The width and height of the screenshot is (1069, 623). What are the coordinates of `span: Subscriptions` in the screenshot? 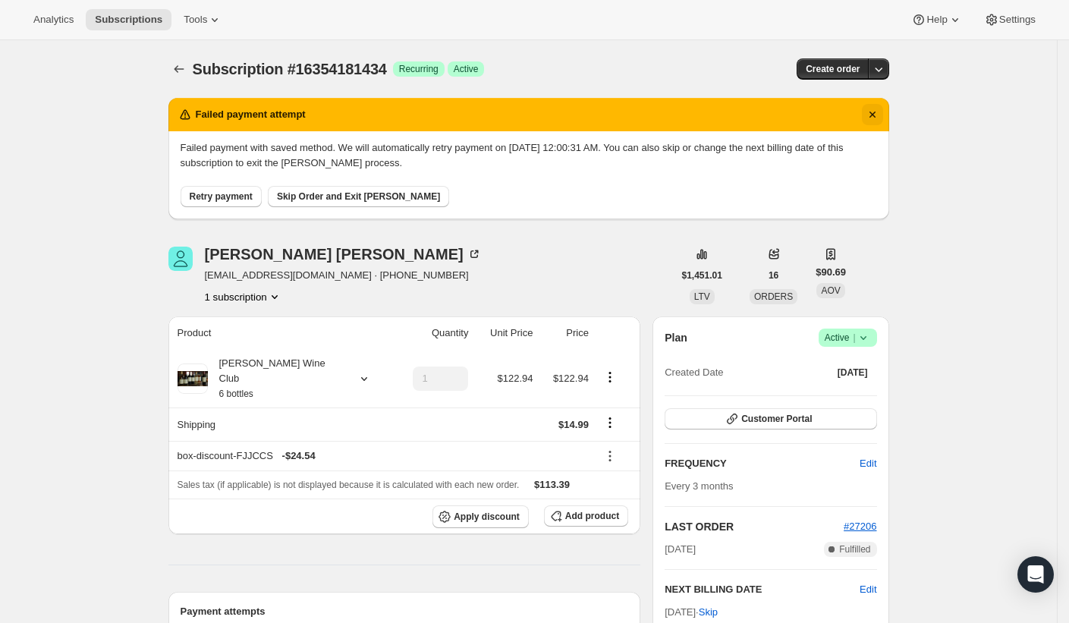 It's located at (128, 20).